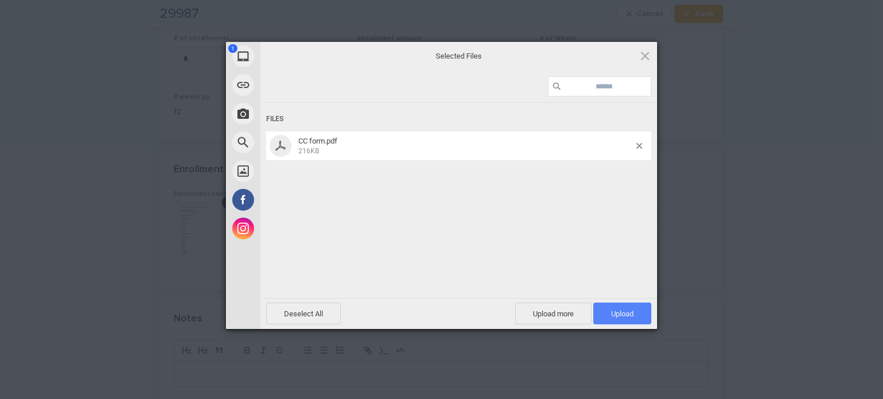 The height and width of the screenshot is (399, 883). What do you see at coordinates (553, 314) in the screenshot?
I see `span: Upload more` at bounding box center [553, 314].